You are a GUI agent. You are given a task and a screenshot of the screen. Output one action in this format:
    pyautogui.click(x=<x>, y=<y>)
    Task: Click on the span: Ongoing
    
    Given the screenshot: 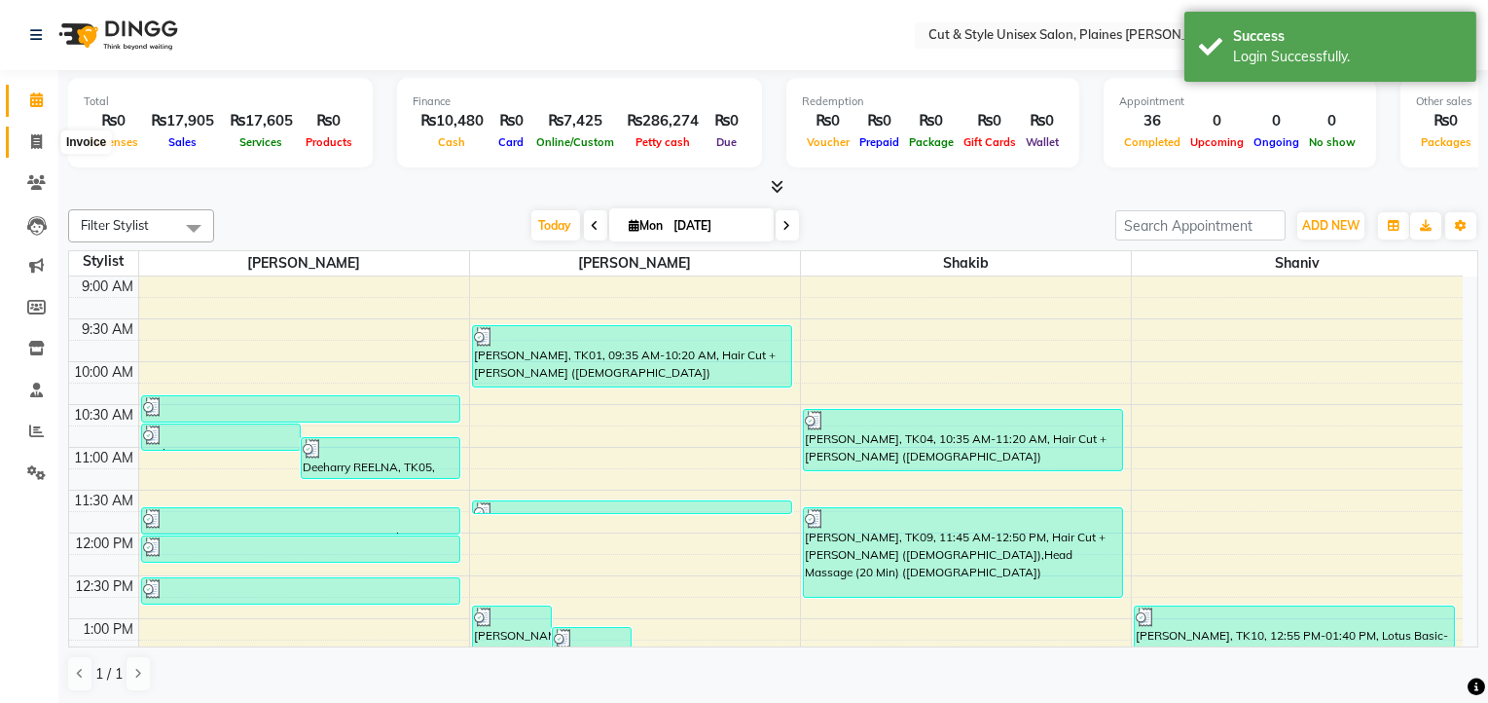 What is the action you would take?
    pyautogui.click(x=1276, y=142)
    